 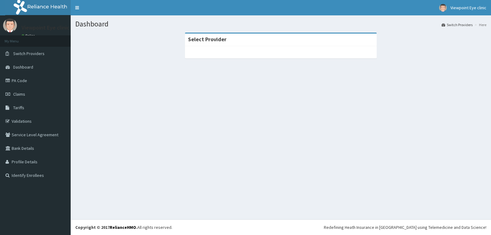 What do you see at coordinates (29, 36) in the screenshot?
I see `a: Online` at bounding box center [29, 36].